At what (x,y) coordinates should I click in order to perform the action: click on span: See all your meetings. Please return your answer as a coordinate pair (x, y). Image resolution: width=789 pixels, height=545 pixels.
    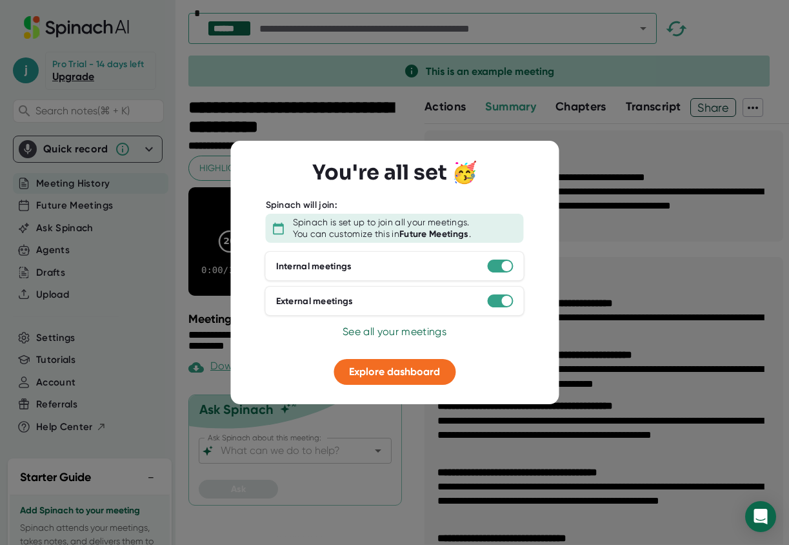
    Looking at the image, I should click on (394, 331).